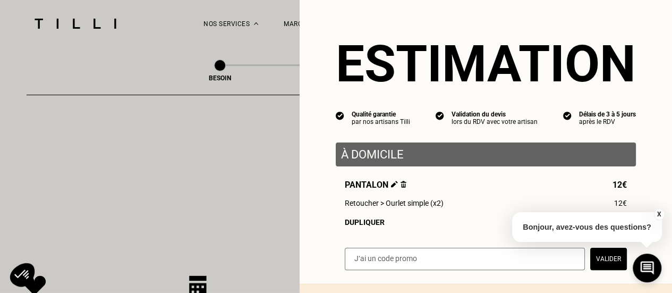  What do you see at coordinates (607, 114) in the screenshot?
I see `div: Délais de 3 à 5 jours` at bounding box center [607, 114].